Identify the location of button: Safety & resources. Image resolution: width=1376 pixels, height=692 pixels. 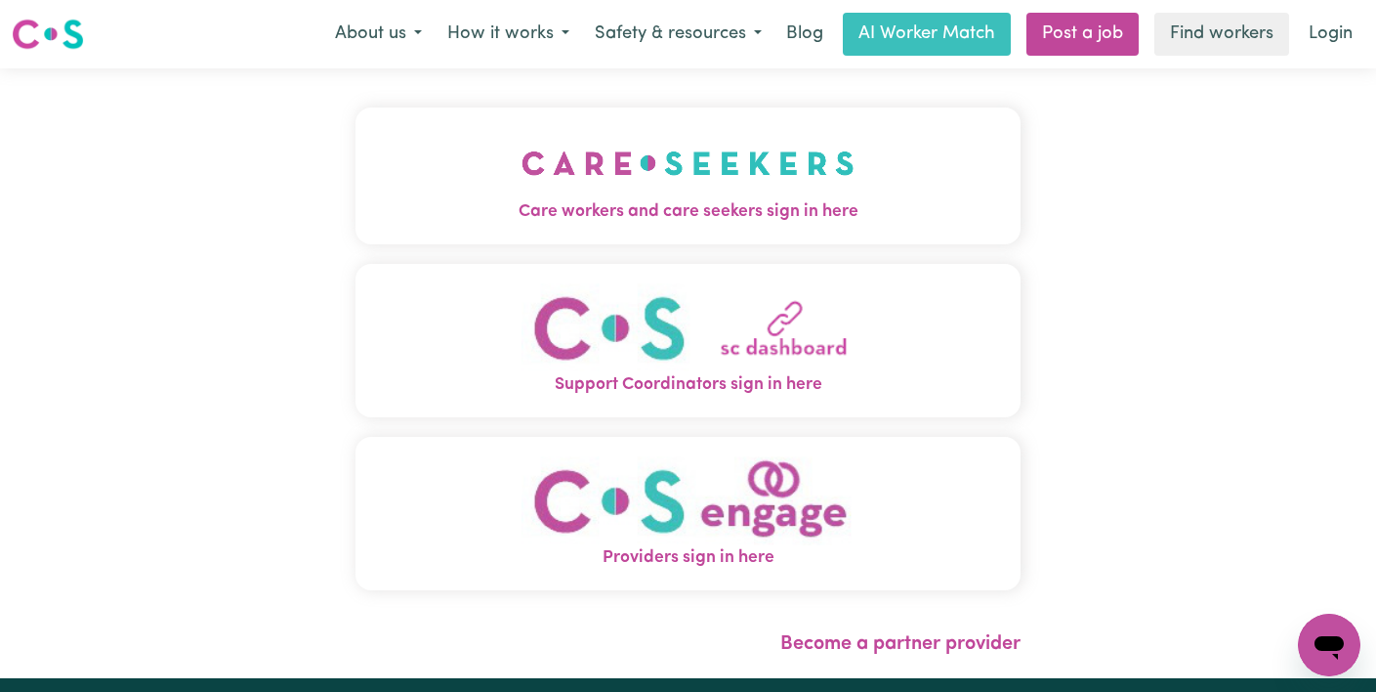
(678, 34).